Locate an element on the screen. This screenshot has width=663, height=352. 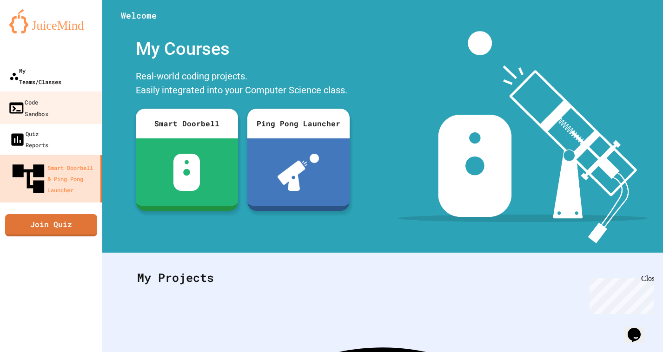
div: Quiz Reports is located at coordinates (29, 139).